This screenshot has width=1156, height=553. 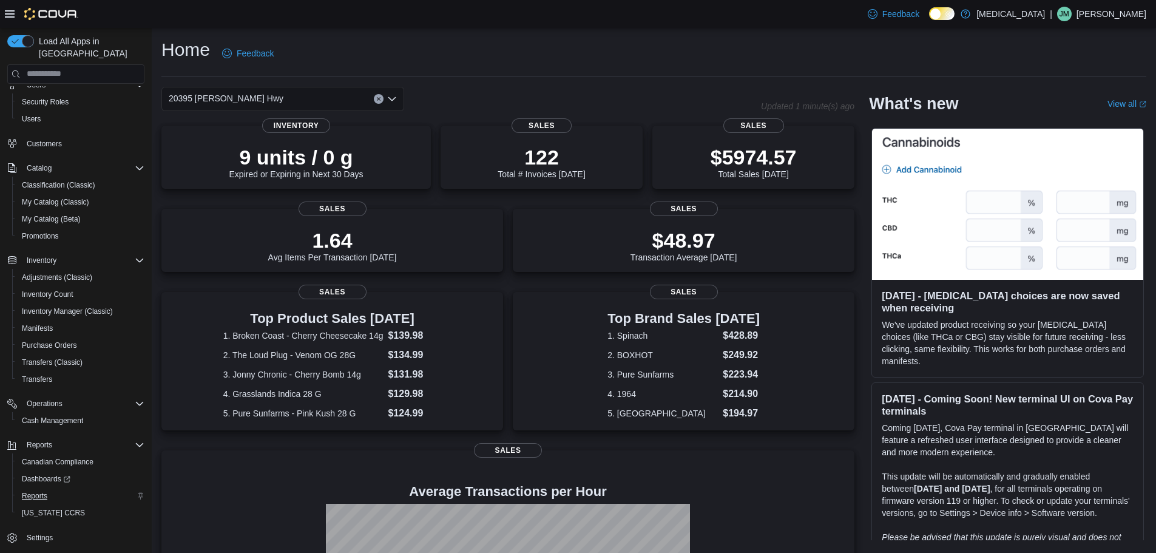 What do you see at coordinates (81, 185) in the screenshot?
I see `button: Classification (Classic)` at bounding box center [81, 185].